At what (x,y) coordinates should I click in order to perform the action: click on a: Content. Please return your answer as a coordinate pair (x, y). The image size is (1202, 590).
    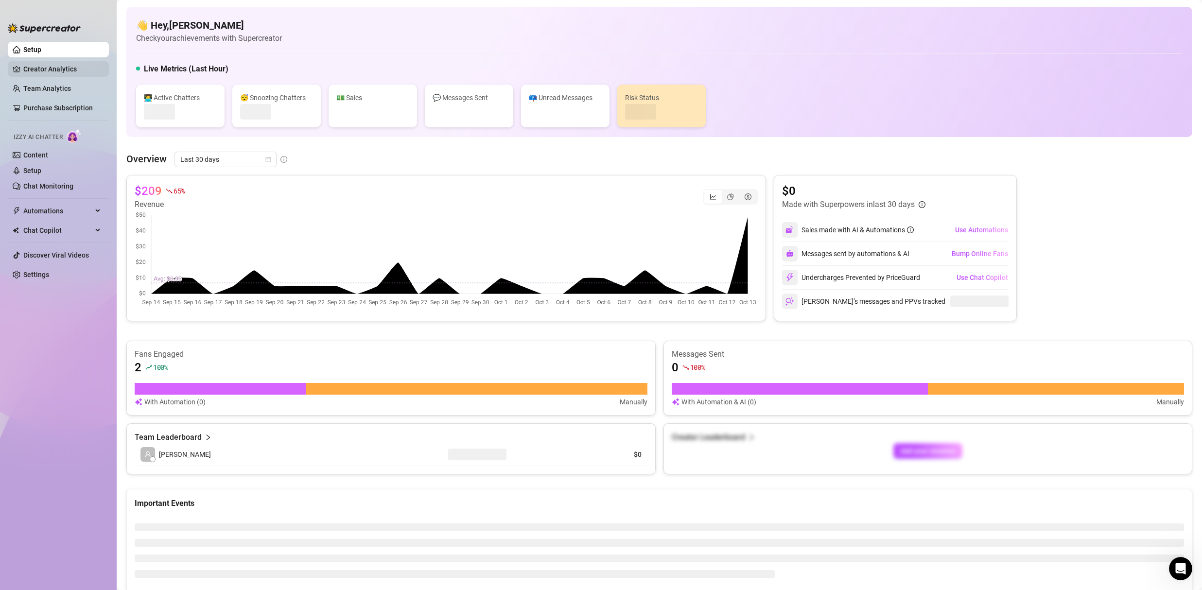
    Looking at the image, I should click on (35, 155).